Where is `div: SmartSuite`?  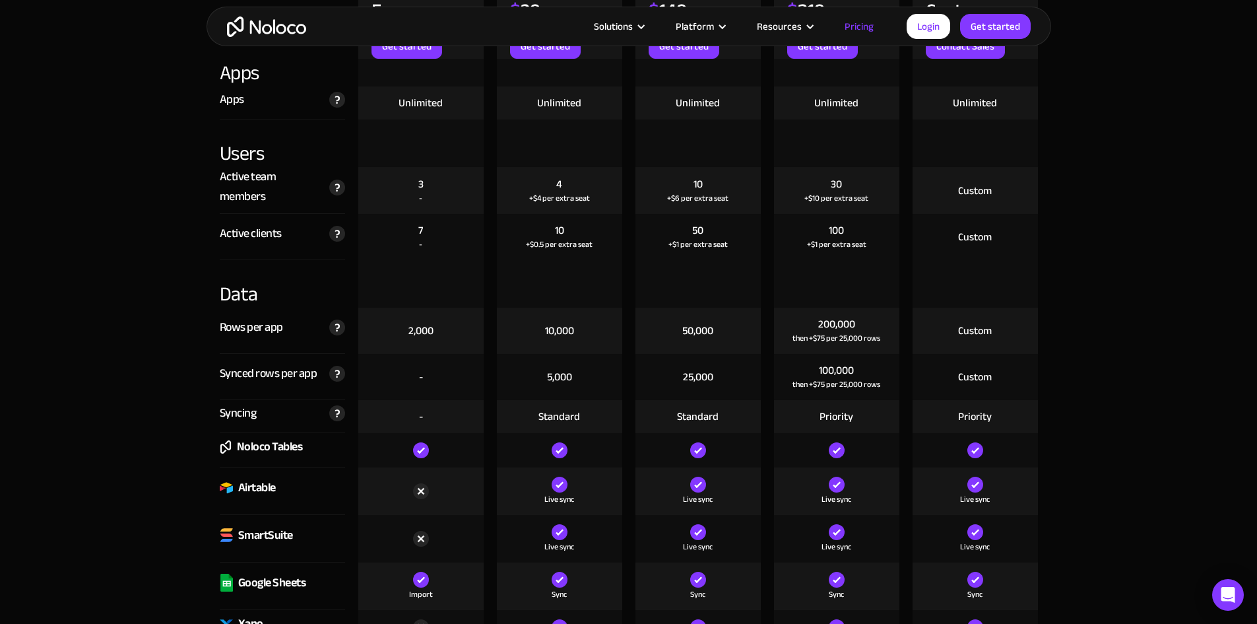 div: SmartSuite is located at coordinates (265, 535).